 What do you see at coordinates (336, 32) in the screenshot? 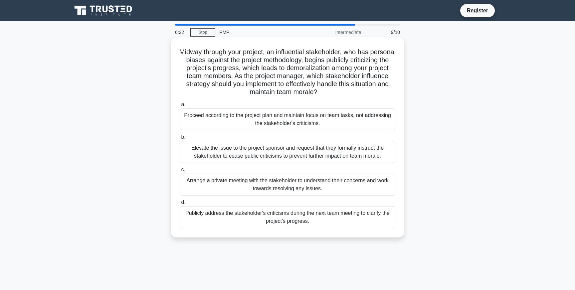
I see `div: Intermediate` at bounding box center [336, 32].